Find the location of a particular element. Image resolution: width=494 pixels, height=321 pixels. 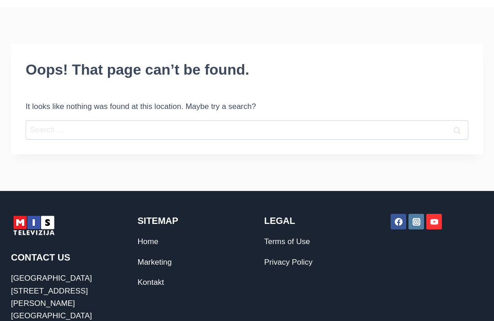

h2: Sitemap is located at coordinates (184, 221).